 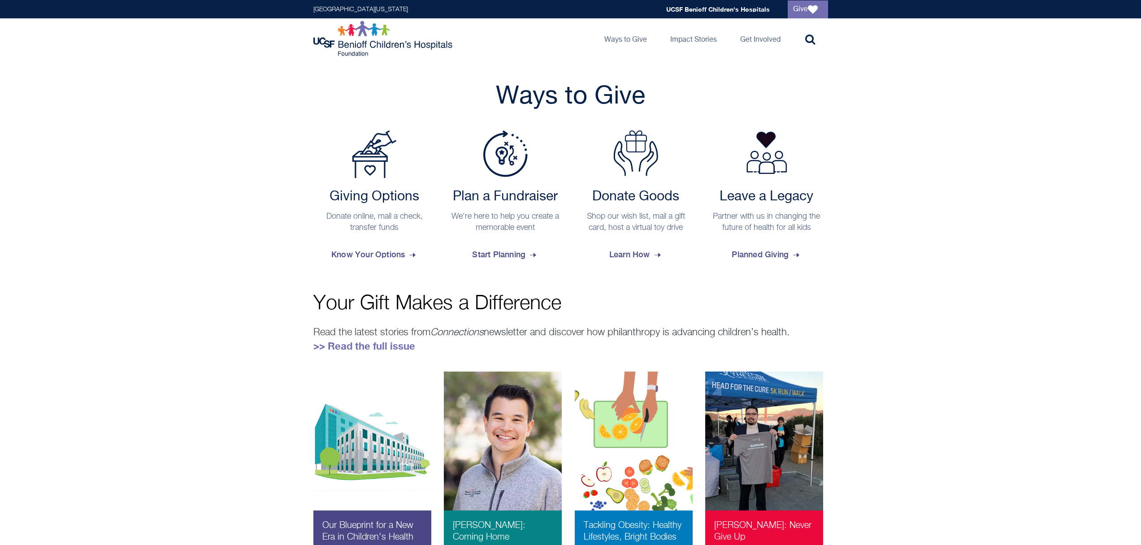 What do you see at coordinates (636, 255) in the screenshot?
I see `span: Learn How` at bounding box center [636, 255].